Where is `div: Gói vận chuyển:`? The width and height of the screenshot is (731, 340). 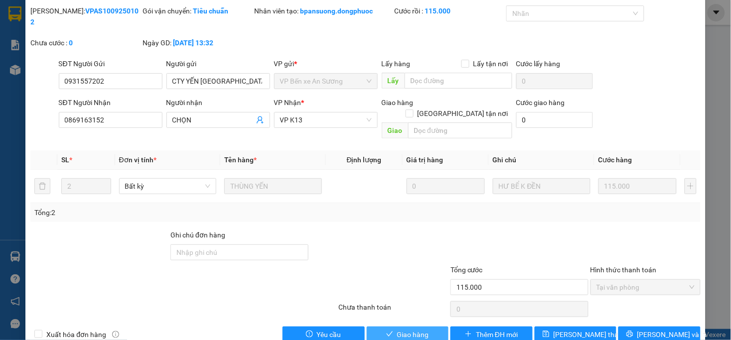
div: Gói vận chuyển: is located at coordinates (197, 11).